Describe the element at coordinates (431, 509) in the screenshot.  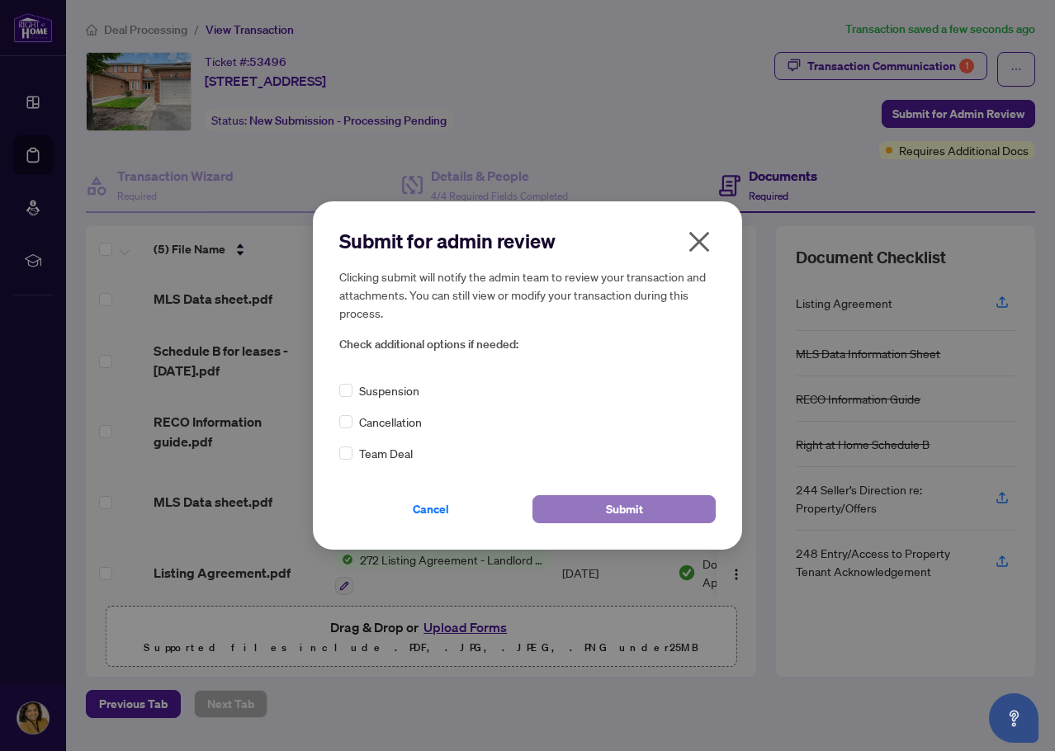
I see `span: Cancel` at that location.